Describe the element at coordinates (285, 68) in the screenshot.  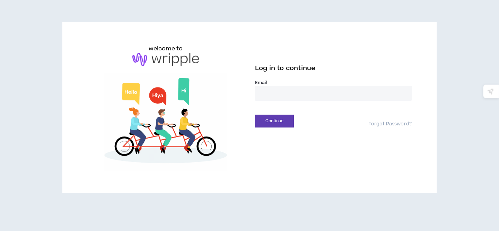
I see `span: Log in to continue` at that location.